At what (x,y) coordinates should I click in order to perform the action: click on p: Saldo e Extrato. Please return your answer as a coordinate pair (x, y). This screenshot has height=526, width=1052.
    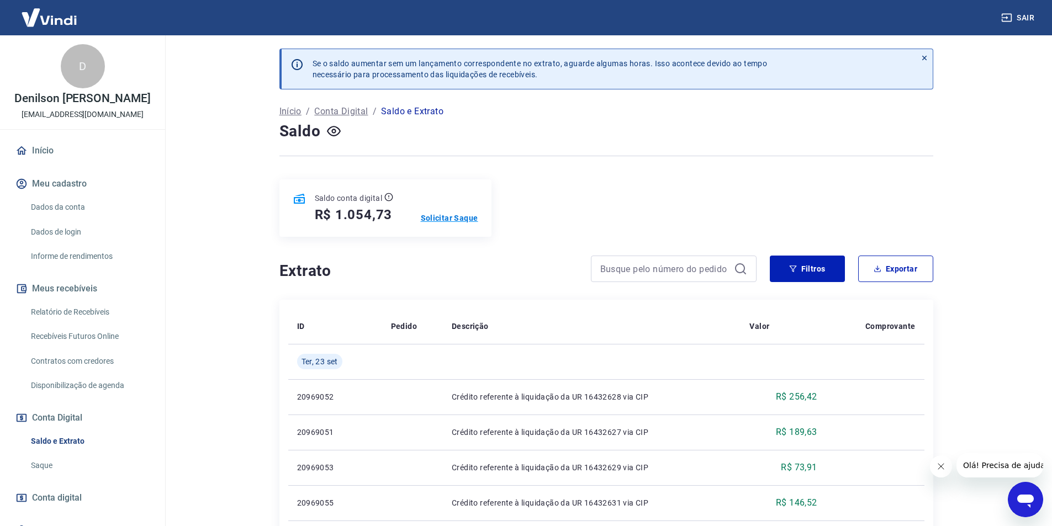
    Looking at the image, I should click on (412, 112).